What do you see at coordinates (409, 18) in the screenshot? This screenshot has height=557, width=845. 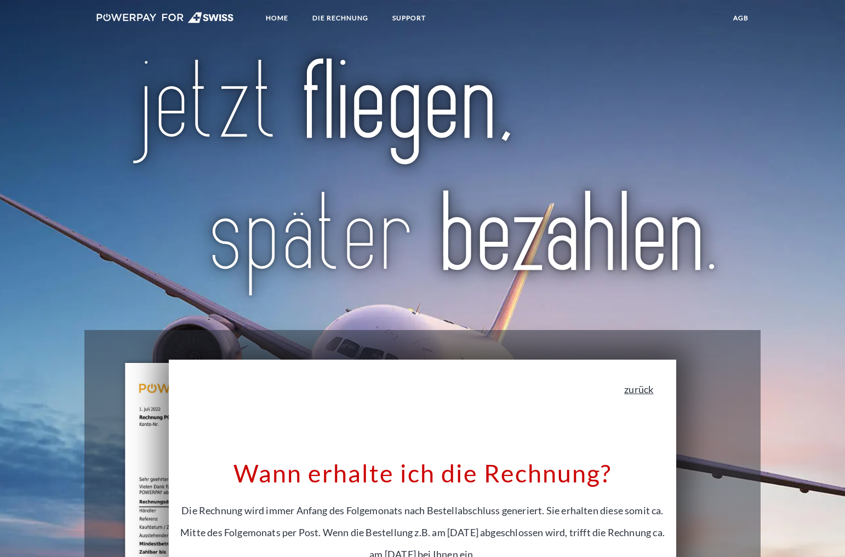 I see `a: SUPPORT` at bounding box center [409, 18].